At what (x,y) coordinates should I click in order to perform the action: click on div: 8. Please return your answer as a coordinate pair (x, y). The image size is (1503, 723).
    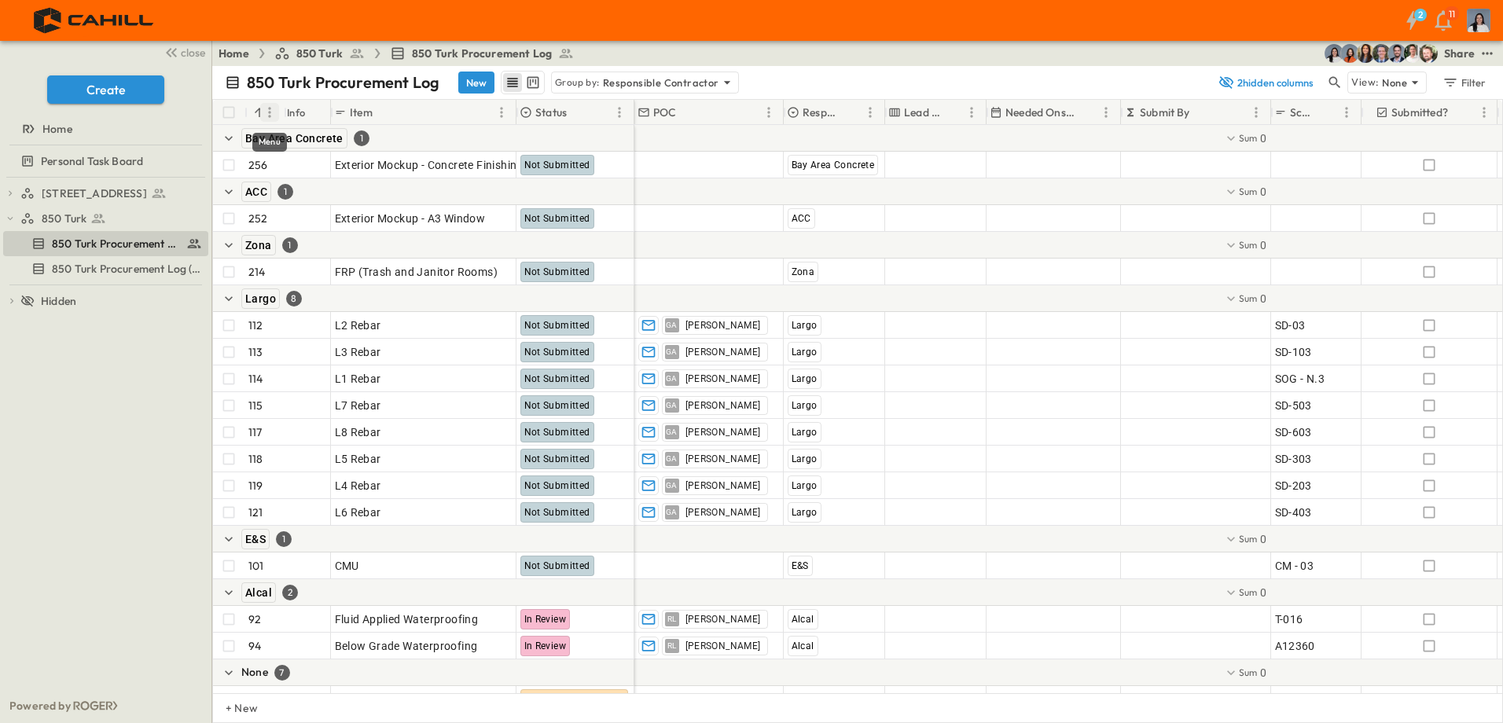
    Looking at the image, I should click on (294, 299).